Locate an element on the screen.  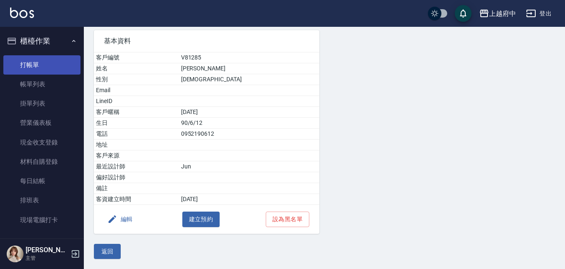
td: 生日 is located at coordinates (136, 123).